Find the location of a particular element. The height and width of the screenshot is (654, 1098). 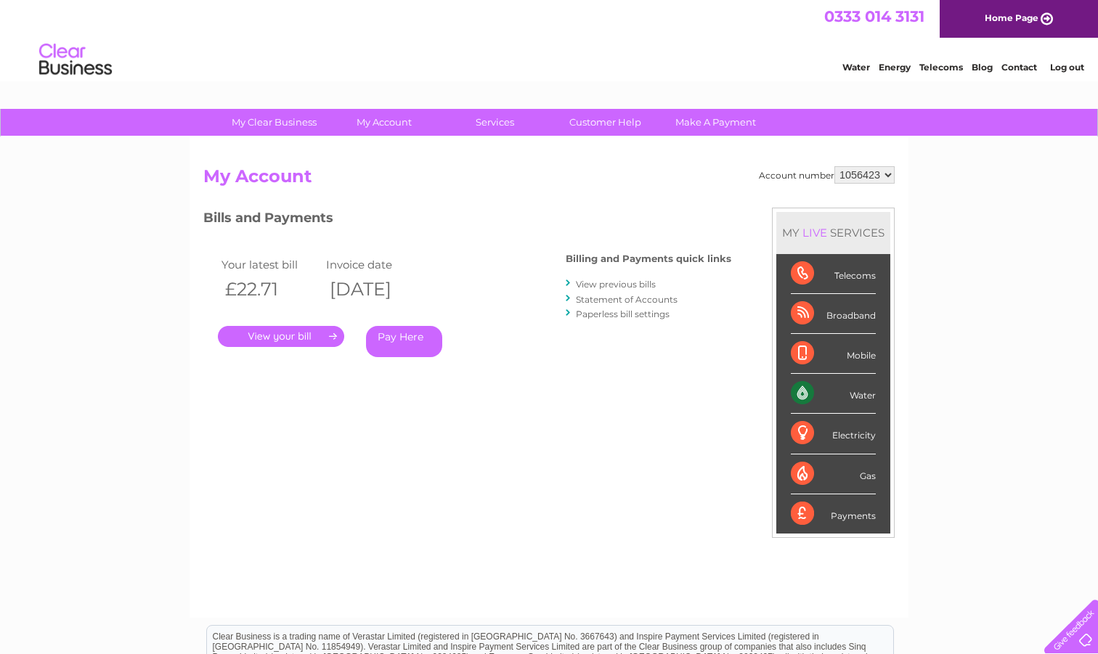

h3: Bills and Payments is located at coordinates (467, 220).